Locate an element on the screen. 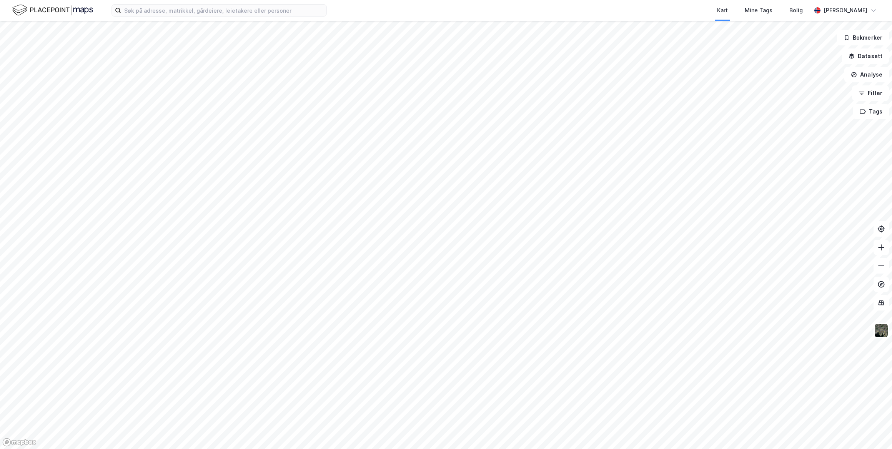 This screenshot has width=892, height=449. div: Kart is located at coordinates (722, 10).